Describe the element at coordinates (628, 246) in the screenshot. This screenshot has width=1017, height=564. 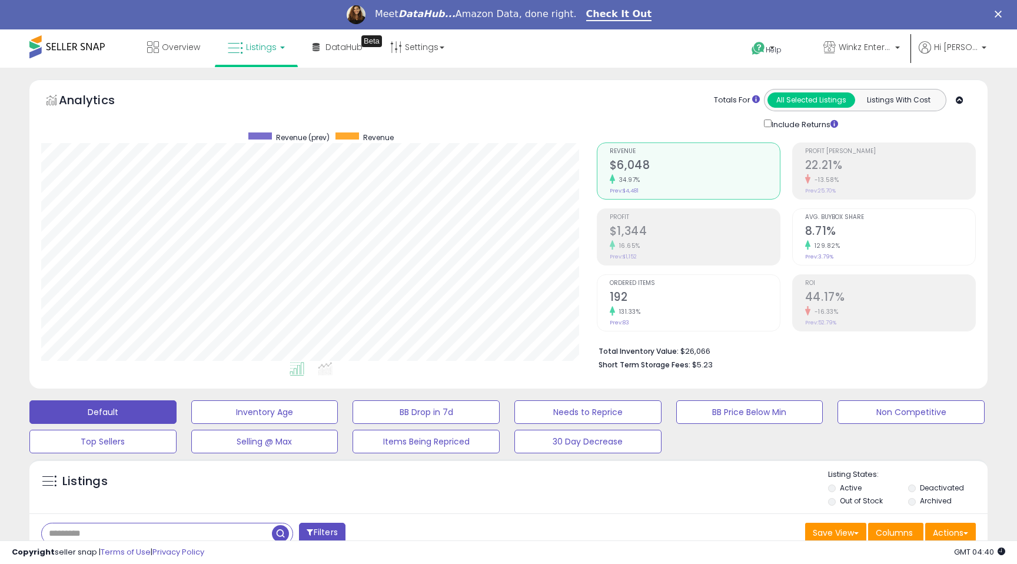
I see `small: 16.65%` at that location.